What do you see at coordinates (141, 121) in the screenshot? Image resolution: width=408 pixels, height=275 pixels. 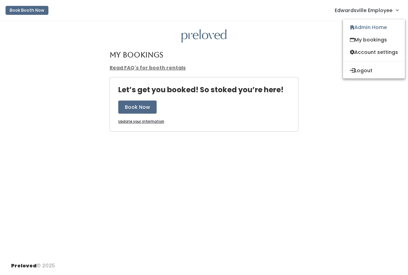 I see `u: Update your information` at bounding box center [141, 121].